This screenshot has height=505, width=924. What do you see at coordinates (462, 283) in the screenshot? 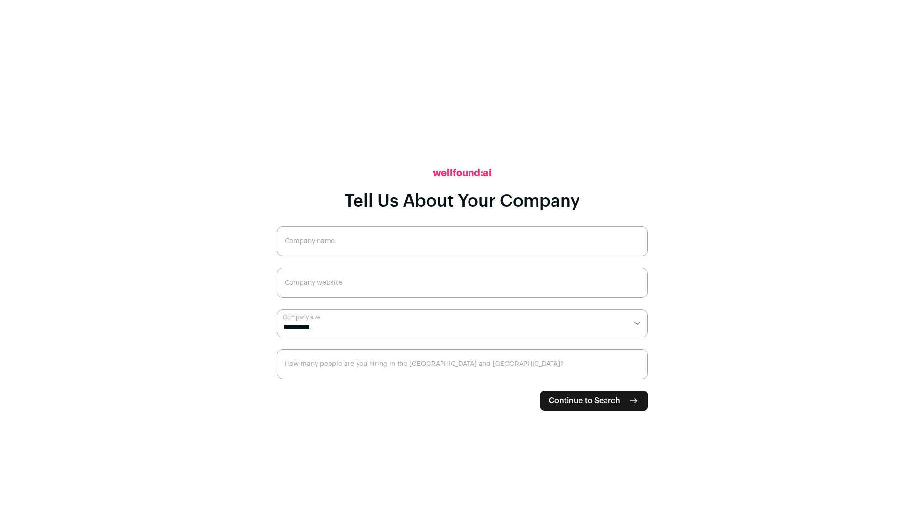
I see `input: Company website` at bounding box center [462, 283].